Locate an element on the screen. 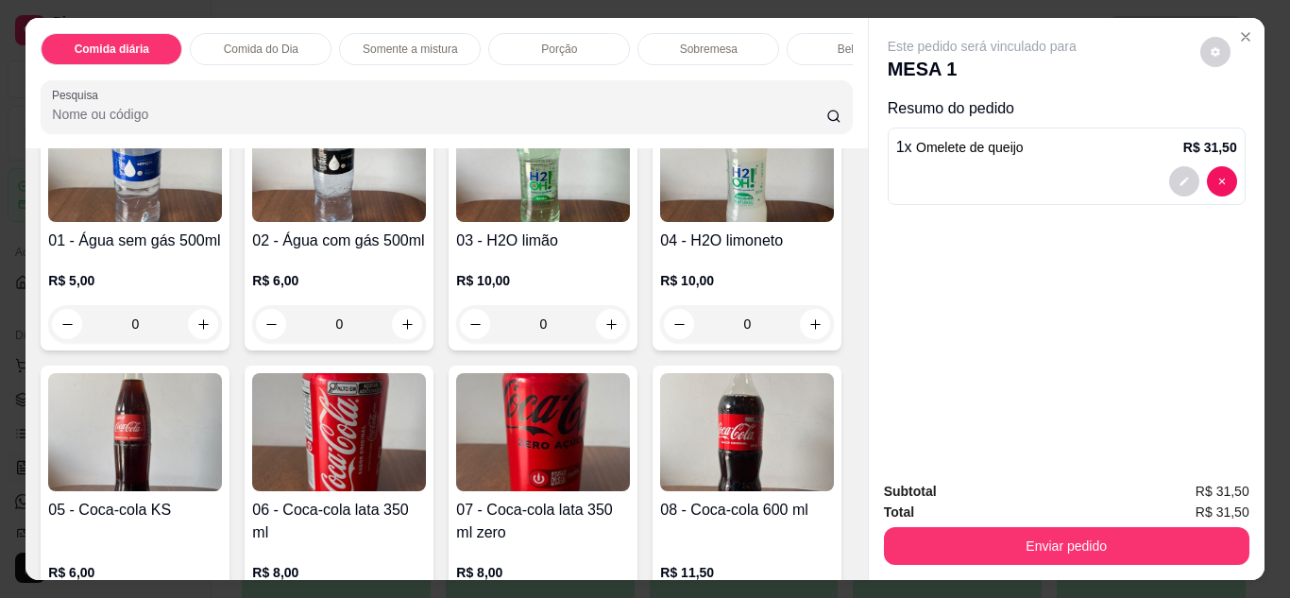  p: Sobremesa is located at coordinates (708, 49).